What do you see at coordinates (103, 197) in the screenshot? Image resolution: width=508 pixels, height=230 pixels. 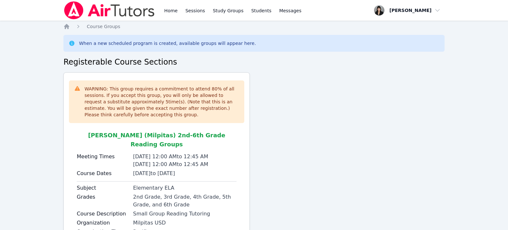 I see `label: Grades` at bounding box center [103, 197].